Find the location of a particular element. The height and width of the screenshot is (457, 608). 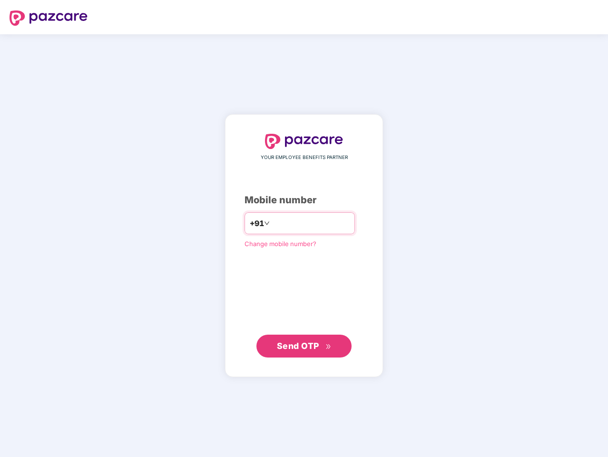

a: Change mobile number? is located at coordinates (280, 244).